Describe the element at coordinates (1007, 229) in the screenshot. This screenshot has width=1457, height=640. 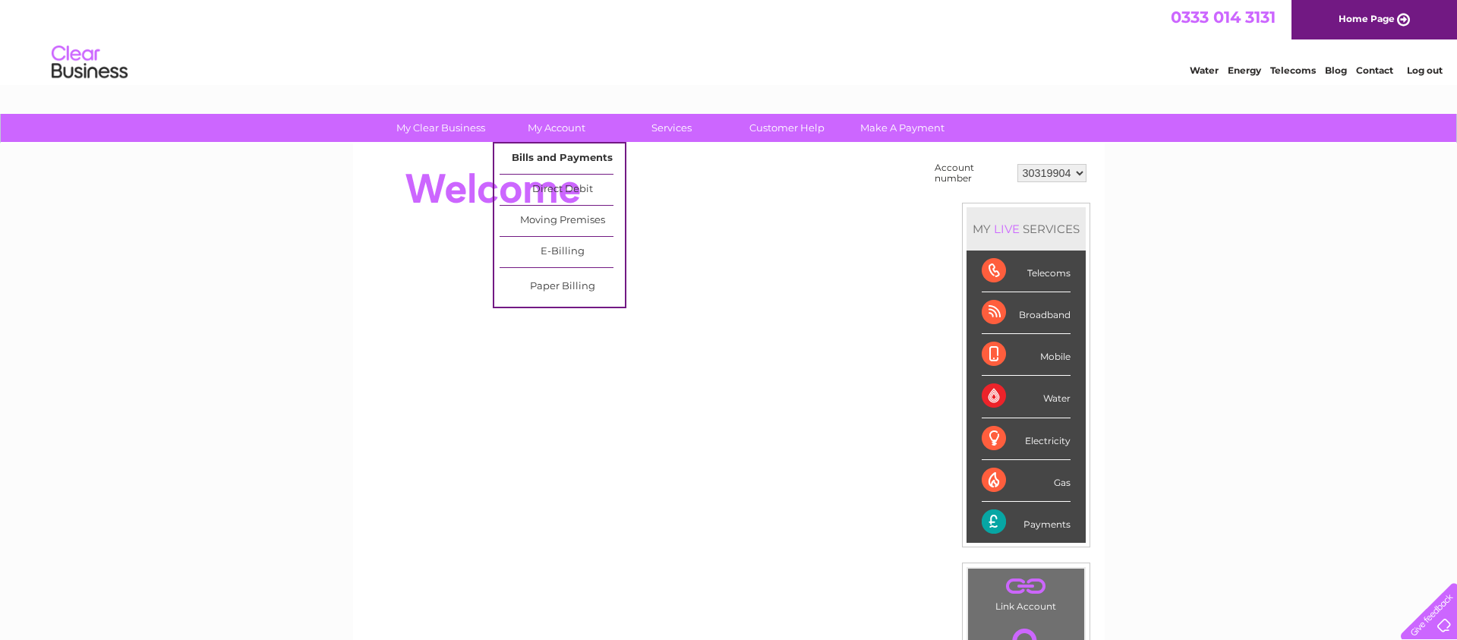
I see `div: LIVE` at that location.